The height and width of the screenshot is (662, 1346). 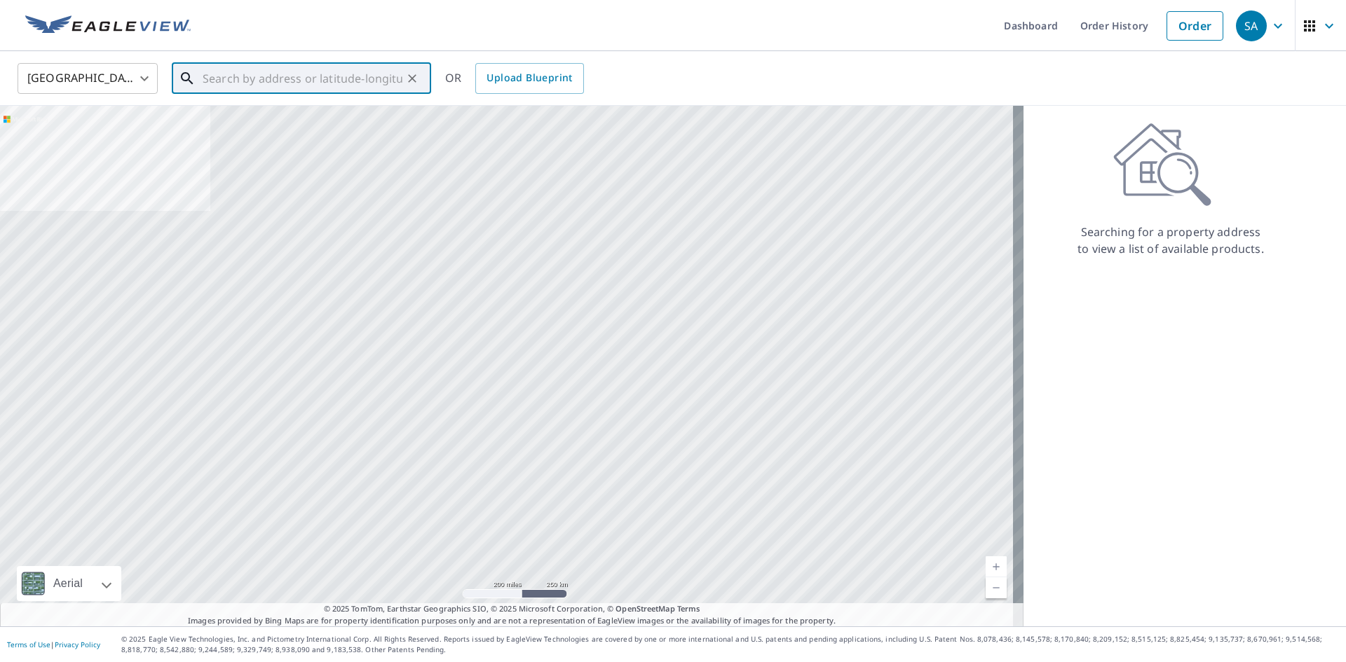 What do you see at coordinates (529, 78) in the screenshot?
I see `span: Upload Blueprint` at bounding box center [529, 78].